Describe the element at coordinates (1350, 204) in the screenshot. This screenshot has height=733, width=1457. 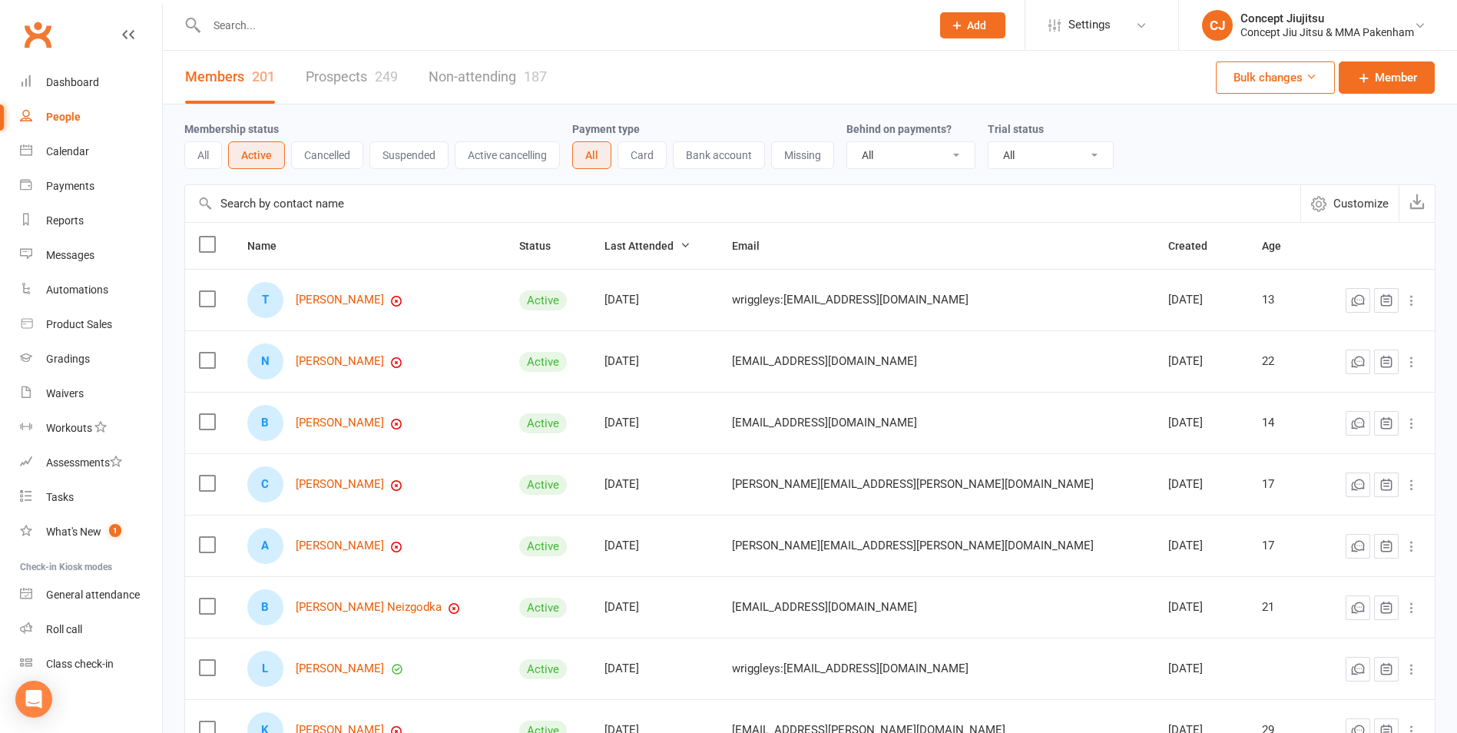
I see `button: Customize` at that location.